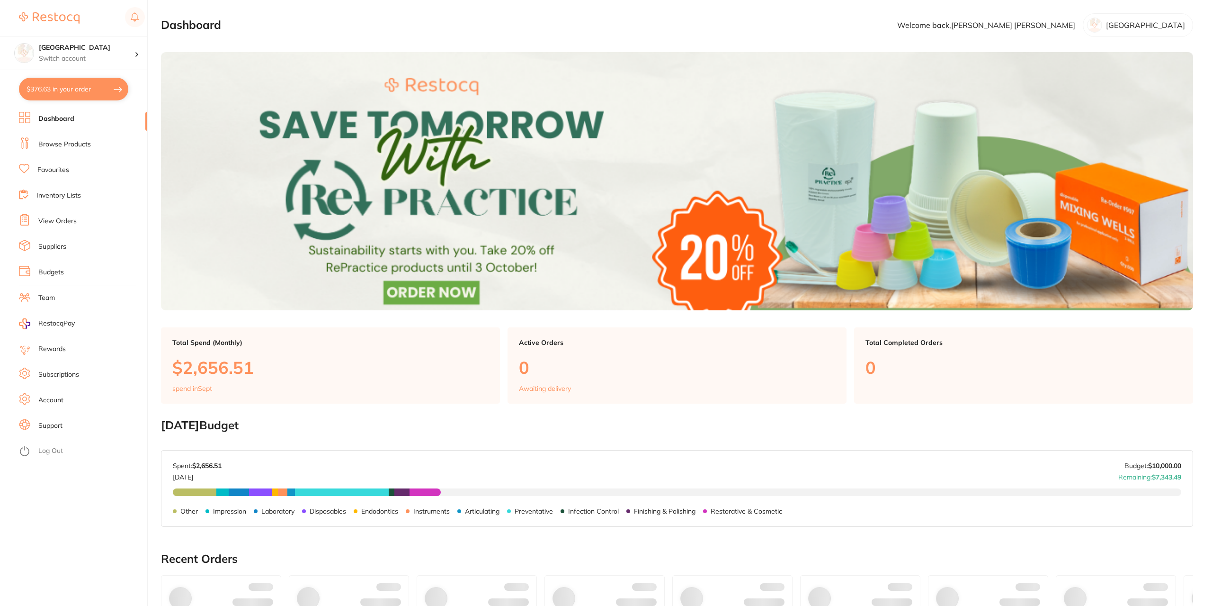 The height and width of the screenshot is (606, 1212). I want to click on p: Switch account, so click(87, 59).